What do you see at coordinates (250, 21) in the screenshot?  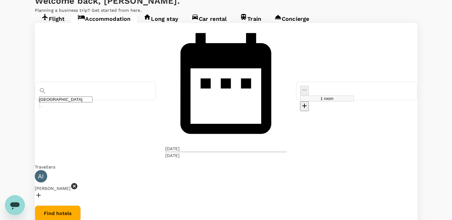 I see `a: Train` at bounding box center [250, 21].